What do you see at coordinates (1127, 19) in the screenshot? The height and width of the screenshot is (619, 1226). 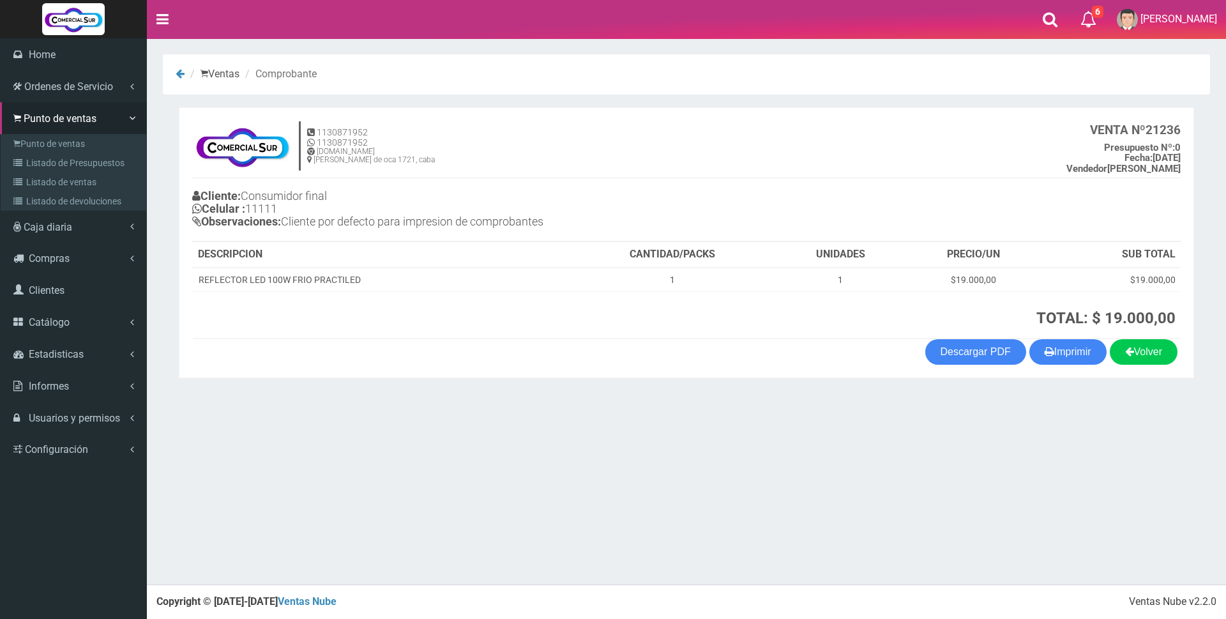 I see `img: User Image` at bounding box center [1127, 19].